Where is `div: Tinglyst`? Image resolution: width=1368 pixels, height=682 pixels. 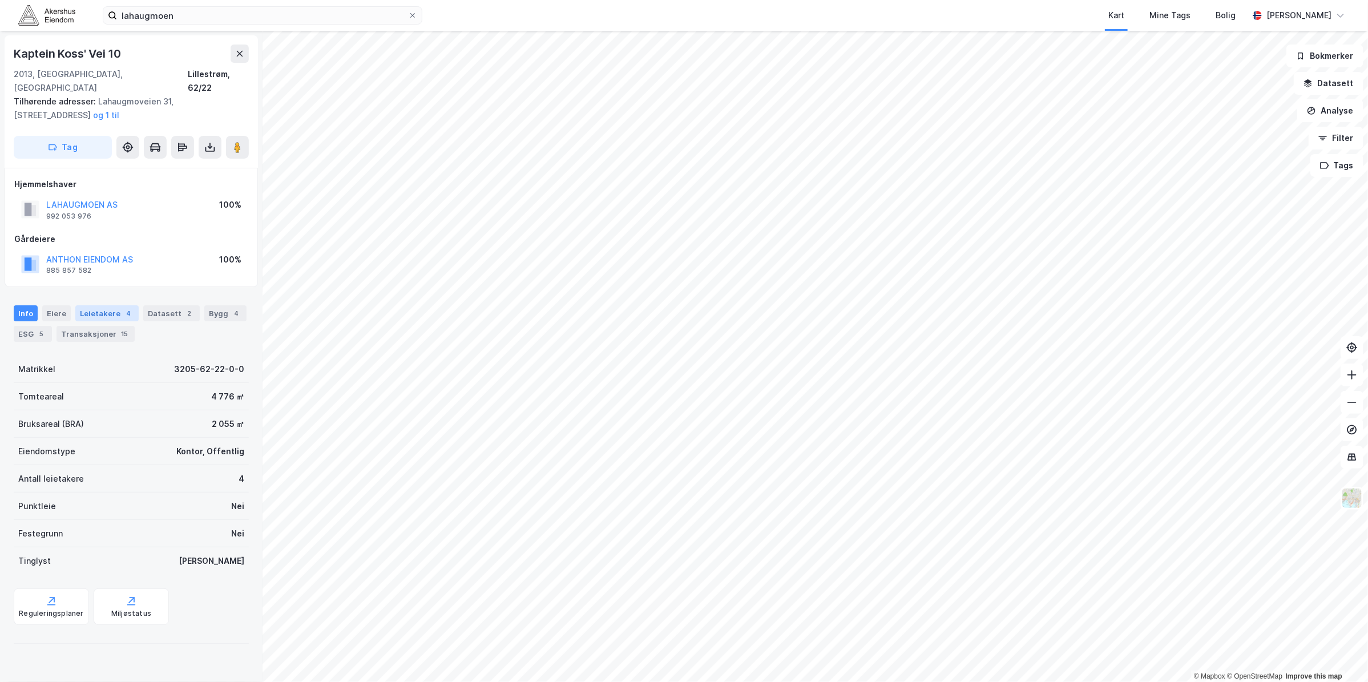 div: Tinglyst is located at coordinates (34, 561).